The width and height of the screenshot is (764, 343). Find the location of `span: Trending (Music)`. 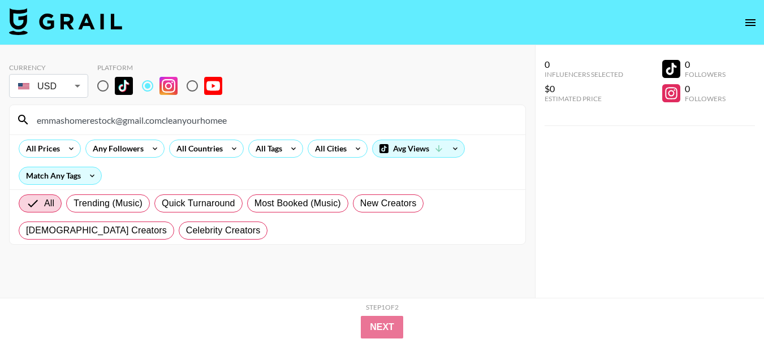

span: Trending (Music) is located at coordinates (108, 204).